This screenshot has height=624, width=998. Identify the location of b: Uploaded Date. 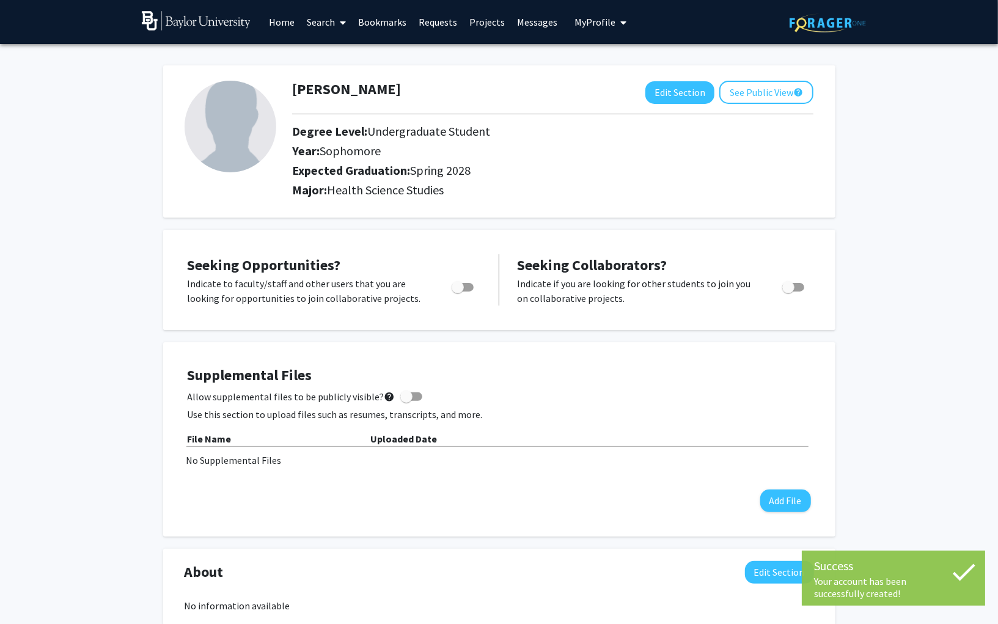
(404, 439).